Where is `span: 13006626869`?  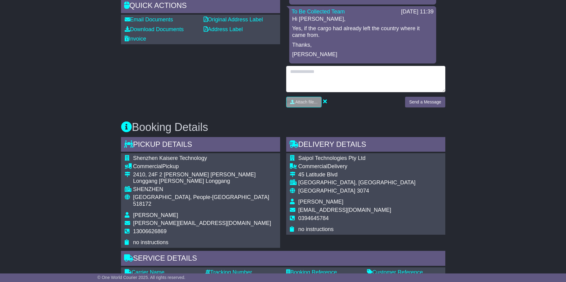
span: 13006626869 is located at coordinates (150, 231).